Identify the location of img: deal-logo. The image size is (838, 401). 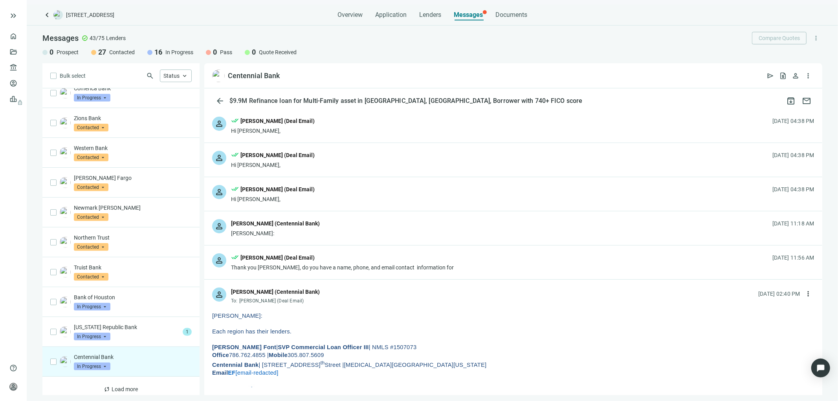
(58, 15).